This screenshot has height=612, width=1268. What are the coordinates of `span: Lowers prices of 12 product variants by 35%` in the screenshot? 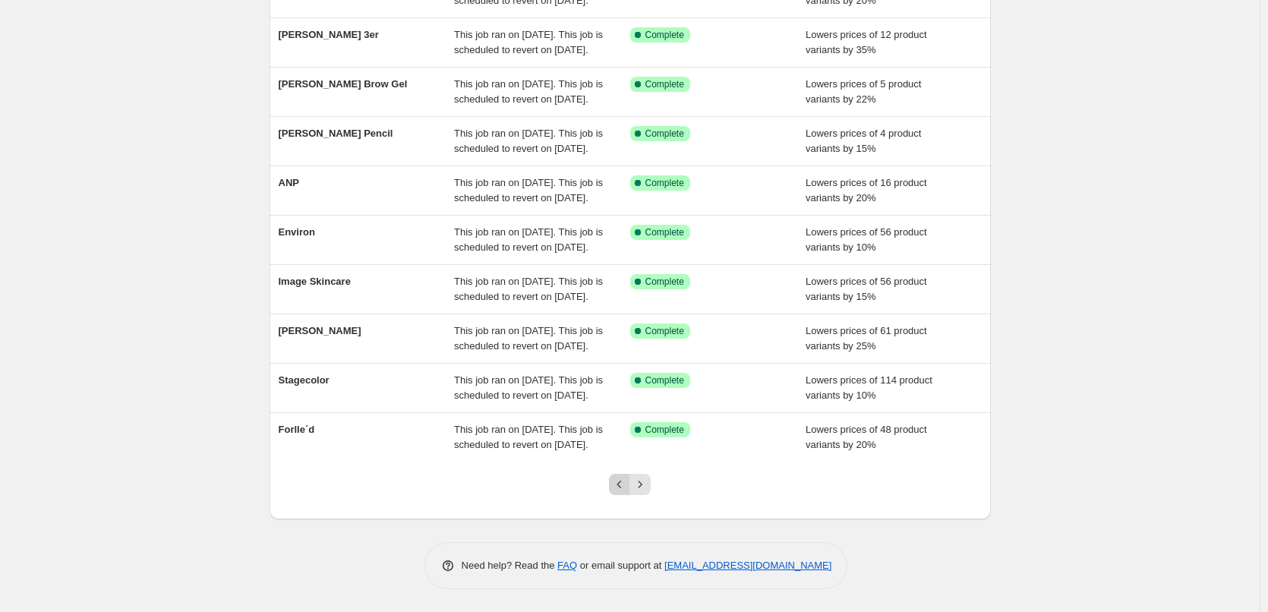 It's located at (866, 42).